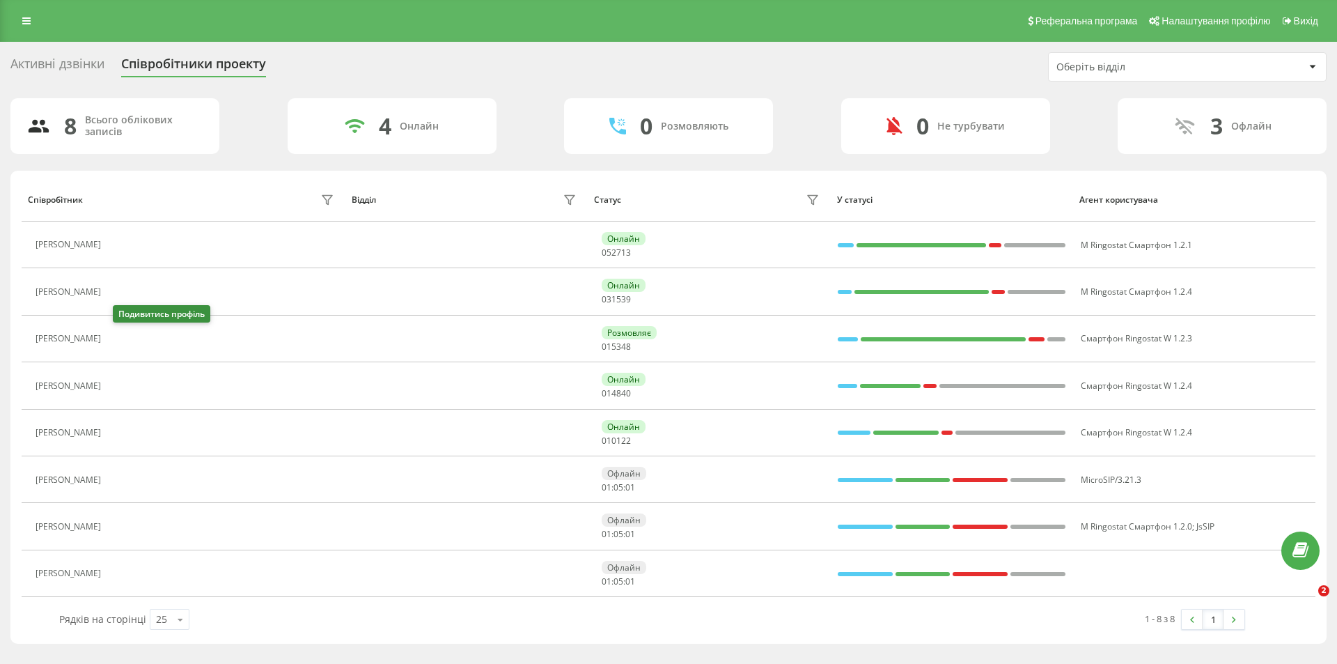 This screenshot has width=1337, height=664. I want to click on font: Реферальна програма, so click(1086, 21).